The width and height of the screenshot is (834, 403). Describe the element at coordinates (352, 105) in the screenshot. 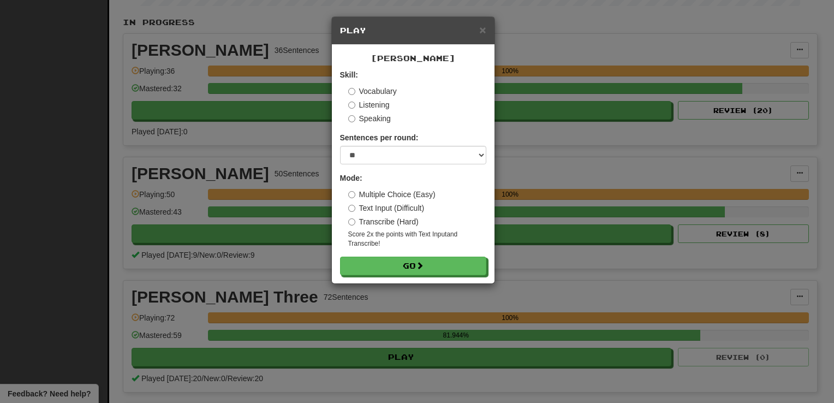

I see `input: Listening` at that location.